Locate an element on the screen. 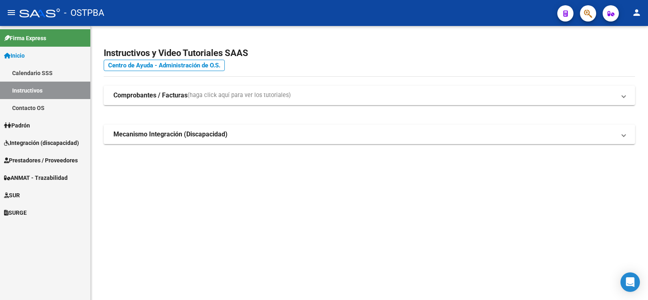 This screenshot has width=648, height=300. span: Padrón is located at coordinates (17, 125).